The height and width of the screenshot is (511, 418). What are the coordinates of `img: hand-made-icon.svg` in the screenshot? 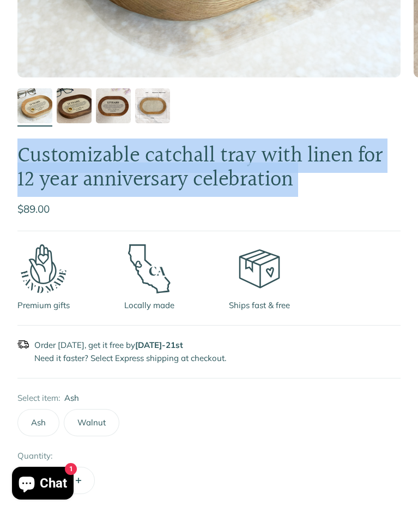 It's located at (44, 269).